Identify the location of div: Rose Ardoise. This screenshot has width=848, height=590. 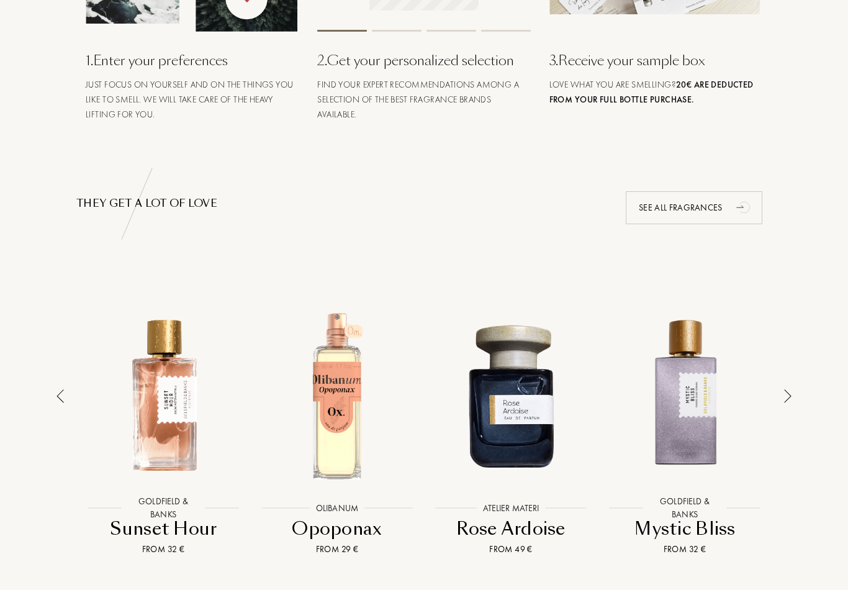
(511, 528).